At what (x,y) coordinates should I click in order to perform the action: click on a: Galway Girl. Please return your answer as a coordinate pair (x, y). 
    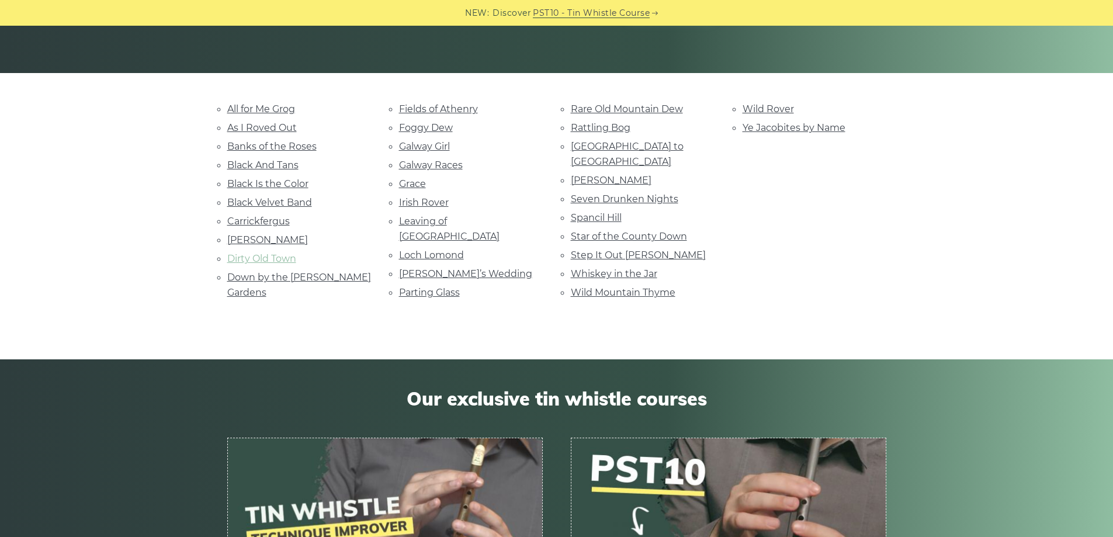
    Looking at the image, I should click on (424, 146).